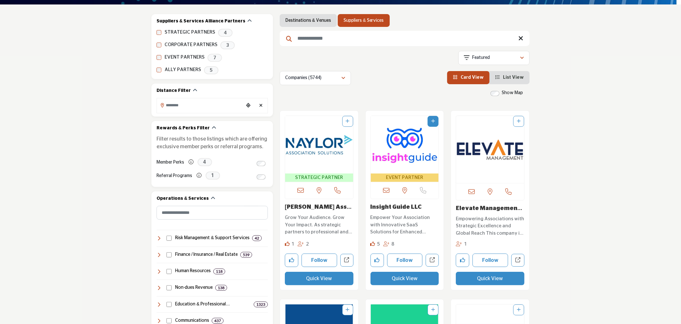 Image resolution: width=681 pixels, height=324 pixels. Describe the element at coordinates (468, 78) in the screenshot. I see `a: View Card` at that location.